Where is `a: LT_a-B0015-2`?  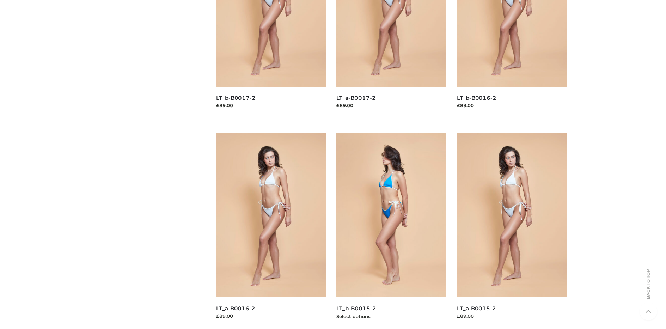 a: LT_a-B0015-2 is located at coordinates (476, 308).